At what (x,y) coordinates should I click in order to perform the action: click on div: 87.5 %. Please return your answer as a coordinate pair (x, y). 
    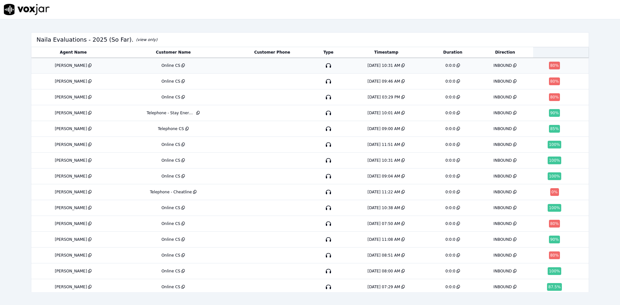
    Looking at the image, I should click on (555, 287).